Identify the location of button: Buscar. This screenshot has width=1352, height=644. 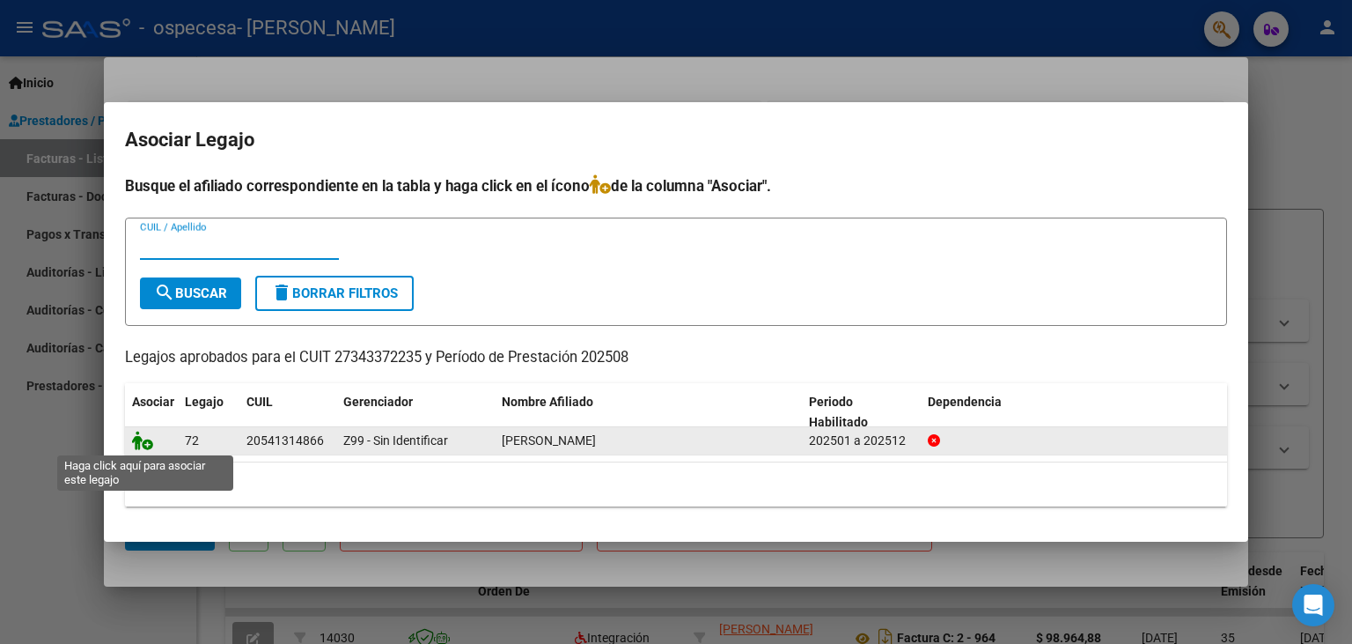
(190, 293).